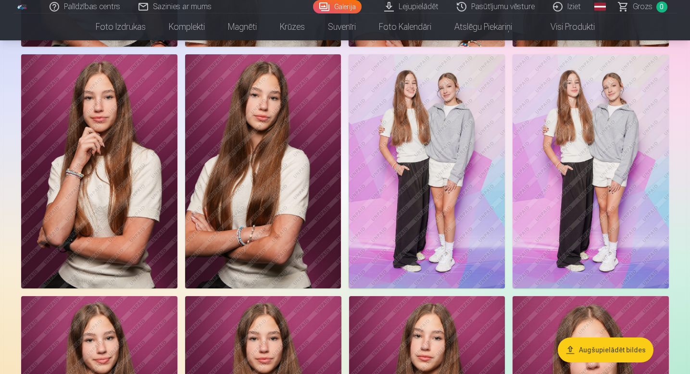 This screenshot has width=690, height=374. Describe the element at coordinates (483, 27) in the screenshot. I see `a: Atslēgu piekariņi` at that location.